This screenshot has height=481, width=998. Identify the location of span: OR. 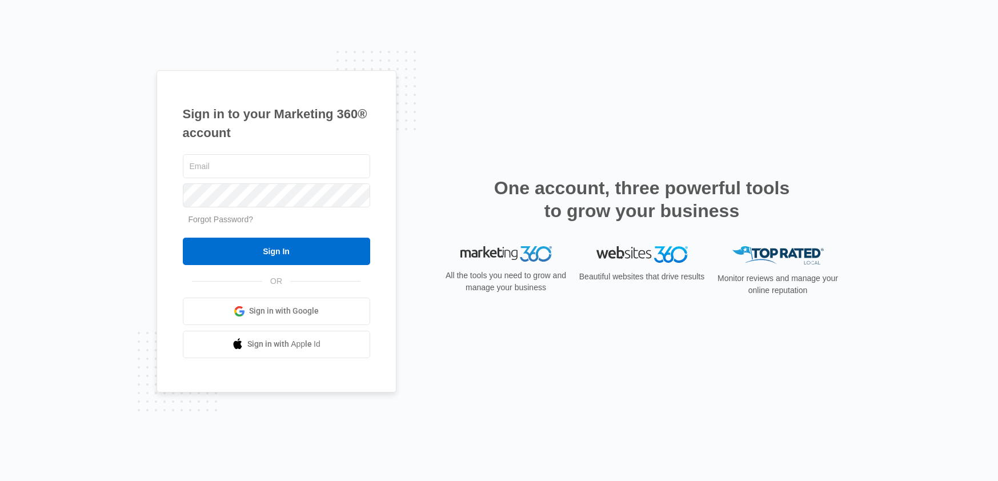
(276, 281).